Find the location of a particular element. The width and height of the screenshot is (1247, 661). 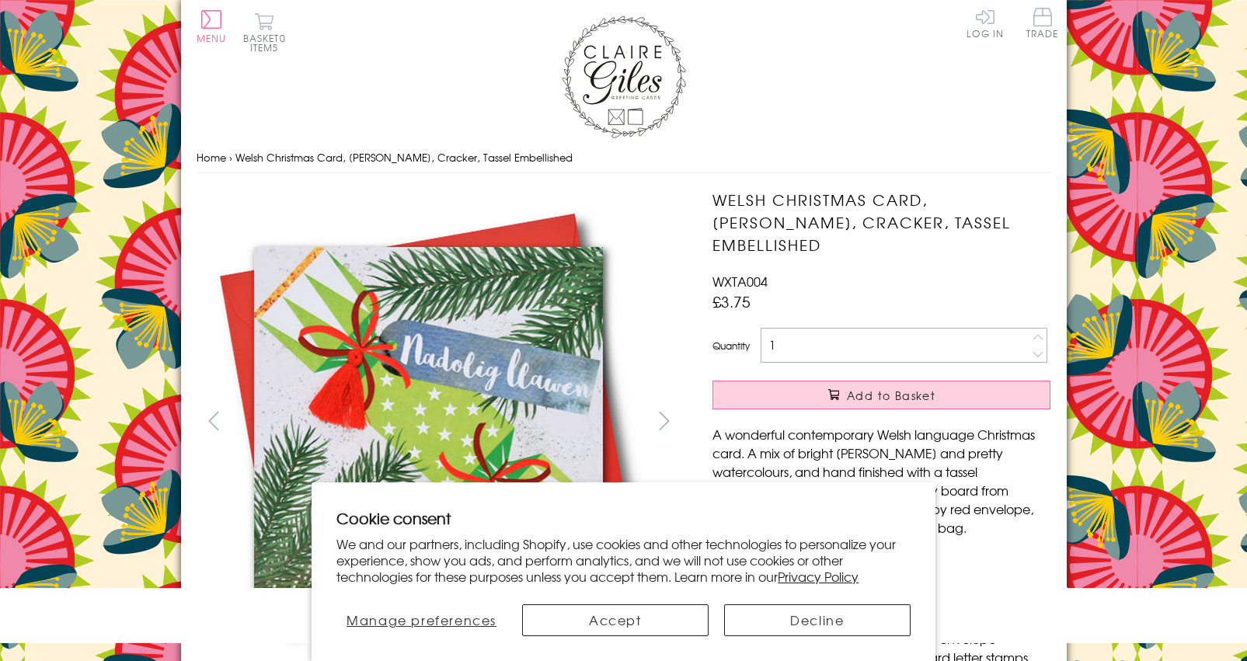

span: Trade is located at coordinates (1043, 23).